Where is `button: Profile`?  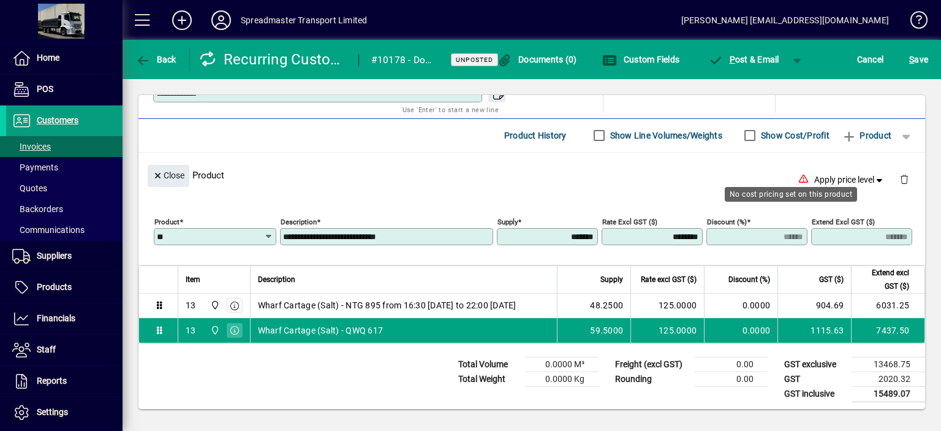 button: Profile is located at coordinates (221, 20).